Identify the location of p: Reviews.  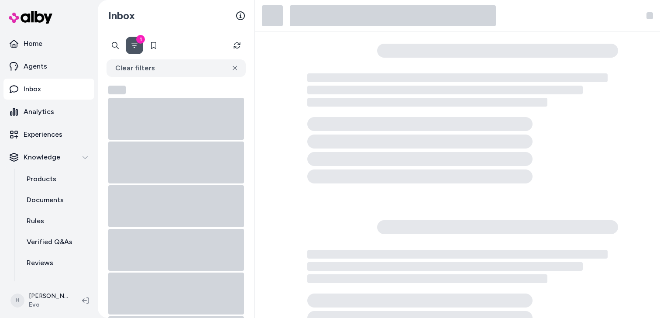
(40, 263).